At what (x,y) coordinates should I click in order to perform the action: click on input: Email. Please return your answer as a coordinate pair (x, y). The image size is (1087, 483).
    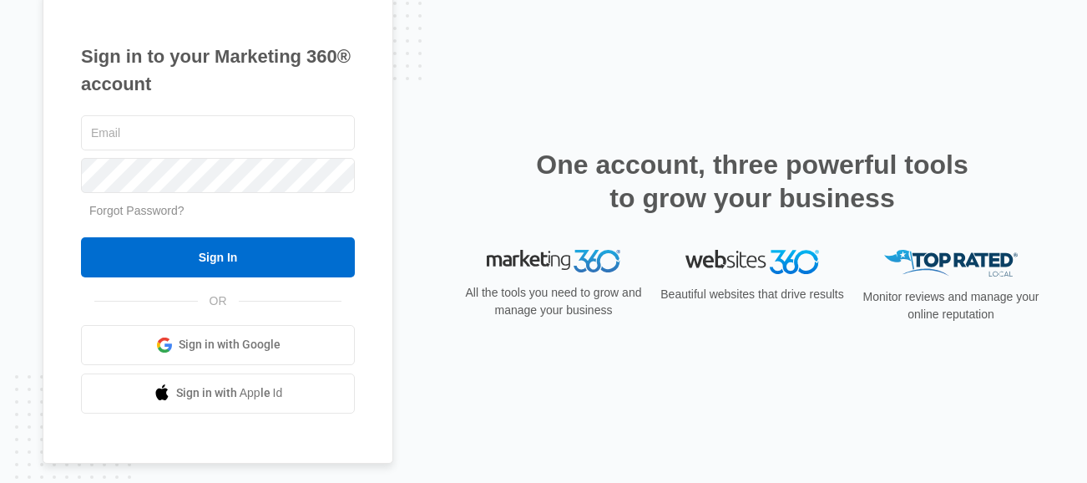
    Looking at the image, I should click on (218, 133).